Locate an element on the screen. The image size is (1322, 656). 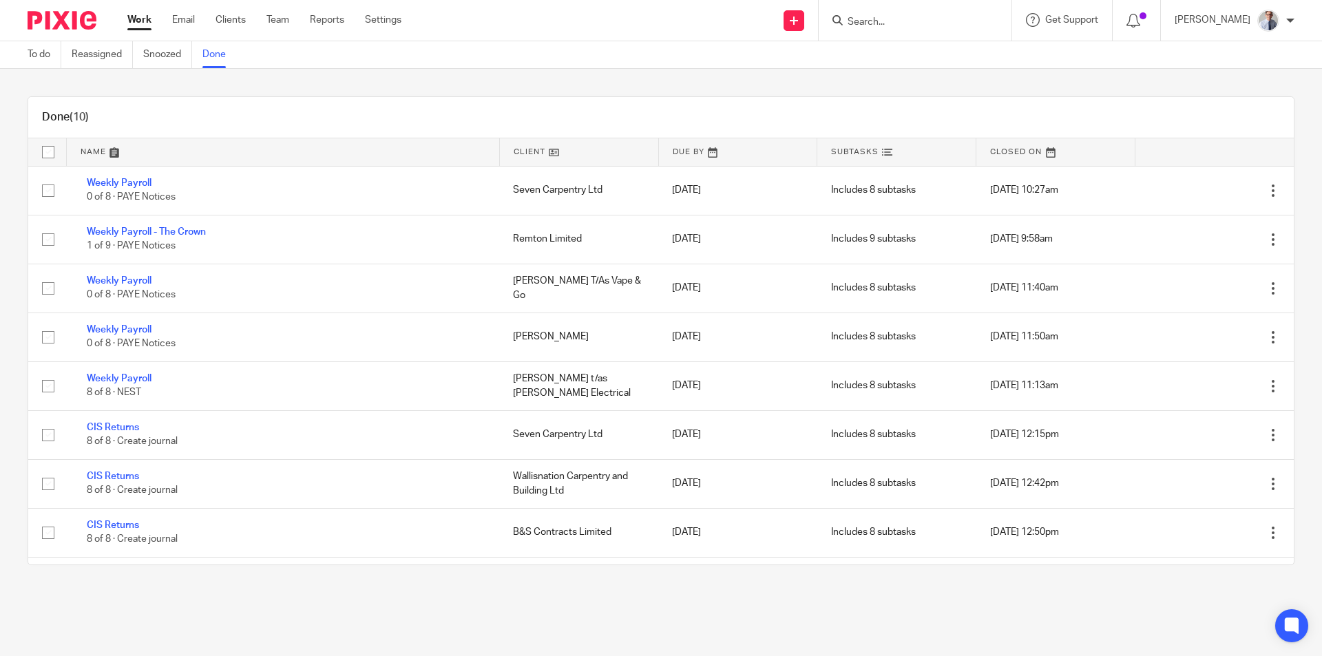
span: 8 of 8 · NEST is located at coordinates (114, 393).